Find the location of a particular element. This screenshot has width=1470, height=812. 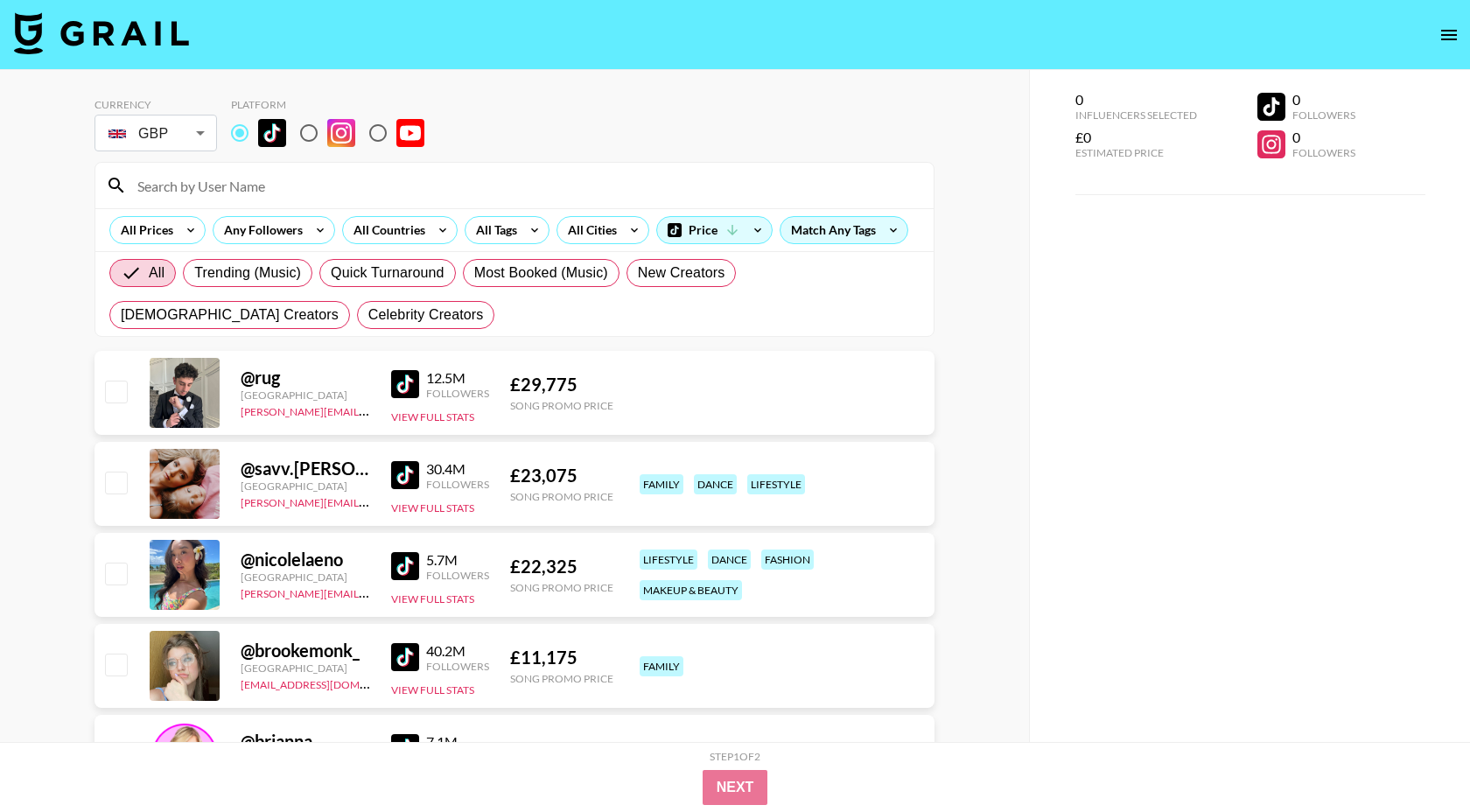

div: @ brookemonk_ is located at coordinates (305, 650).